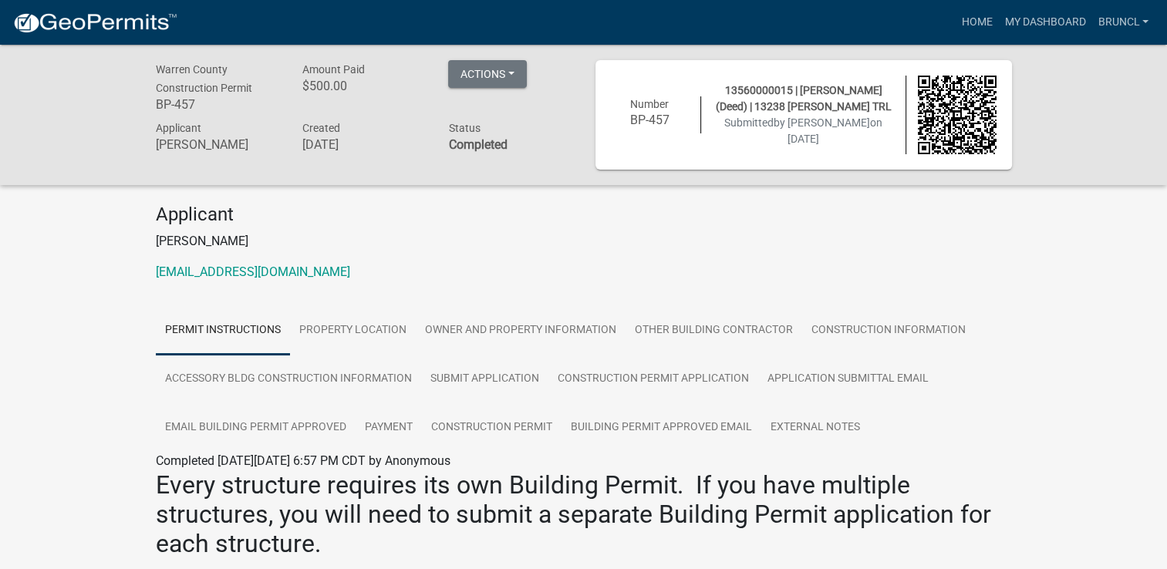 This screenshot has width=1167, height=569. What do you see at coordinates (713, 331) in the screenshot?
I see `a: Other Building Contractor` at bounding box center [713, 331].